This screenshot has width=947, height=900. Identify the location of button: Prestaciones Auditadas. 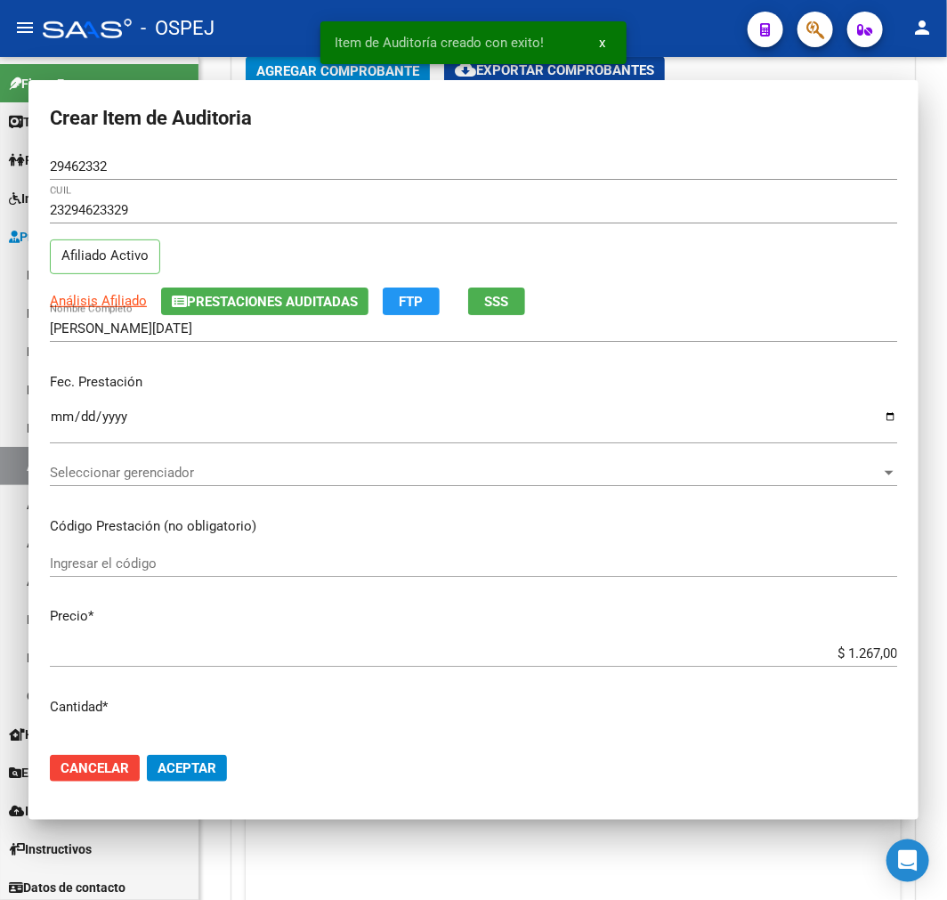
(264, 301).